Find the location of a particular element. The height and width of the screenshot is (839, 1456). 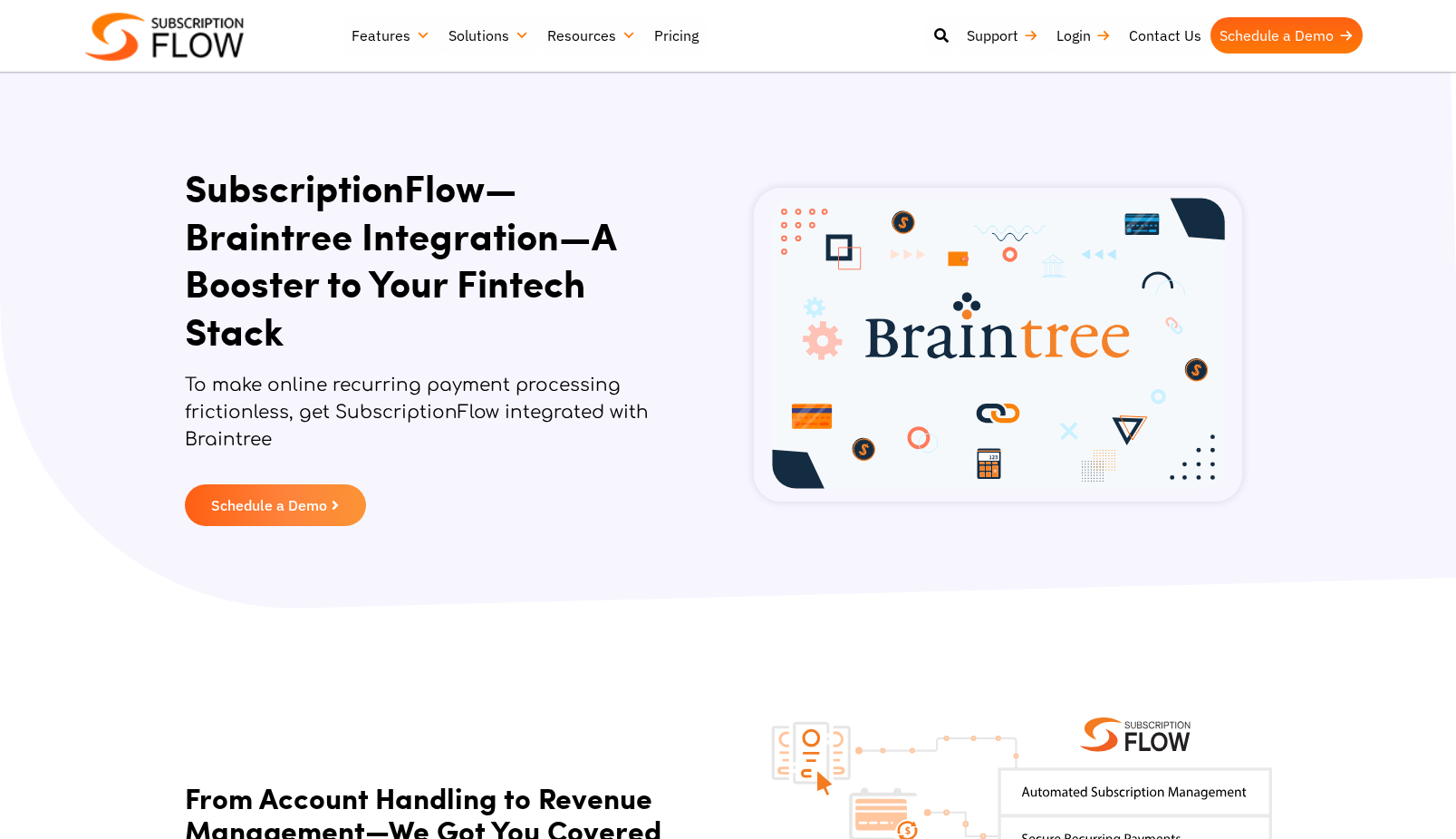

a: Pricing is located at coordinates (676, 36).